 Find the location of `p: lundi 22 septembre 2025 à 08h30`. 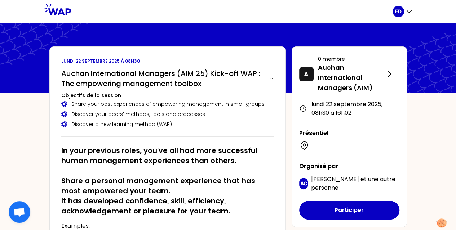

p: lundi 22 septembre 2025 à 08h30 is located at coordinates (167, 61).